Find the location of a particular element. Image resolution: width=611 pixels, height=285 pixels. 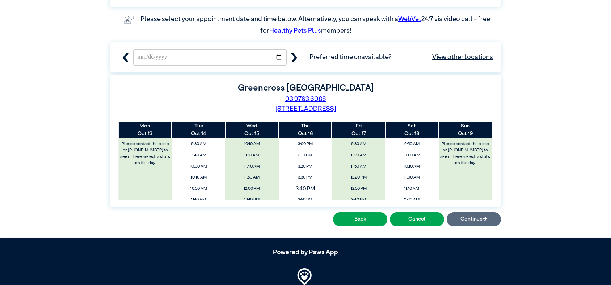

span: 9:50 AM is located at coordinates (412, 144).